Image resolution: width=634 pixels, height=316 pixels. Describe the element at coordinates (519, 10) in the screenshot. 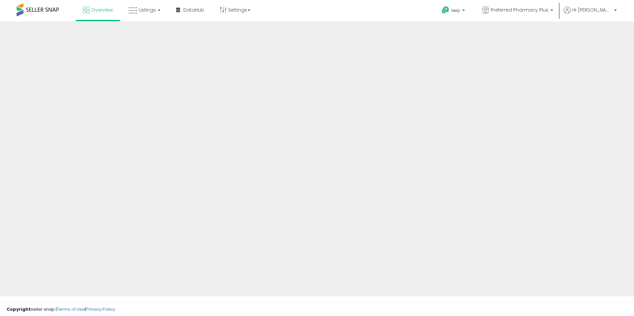

I see `span: Preferred Pharmacy Plus` at that location.